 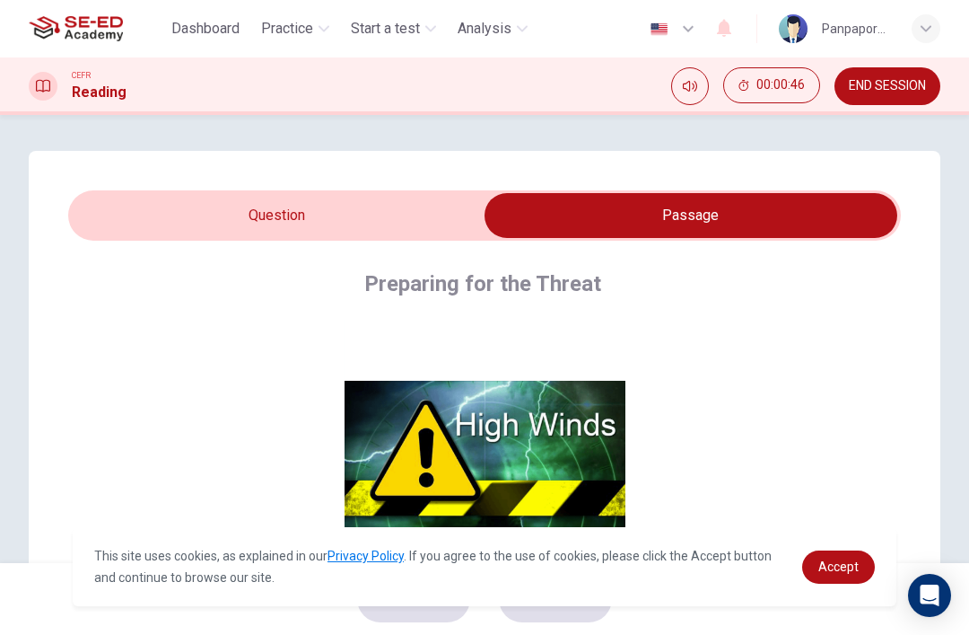 What do you see at coordinates (96, 29) in the screenshot?
I see `a: SE-ED Academy logo` at bounding box center [96, 29].